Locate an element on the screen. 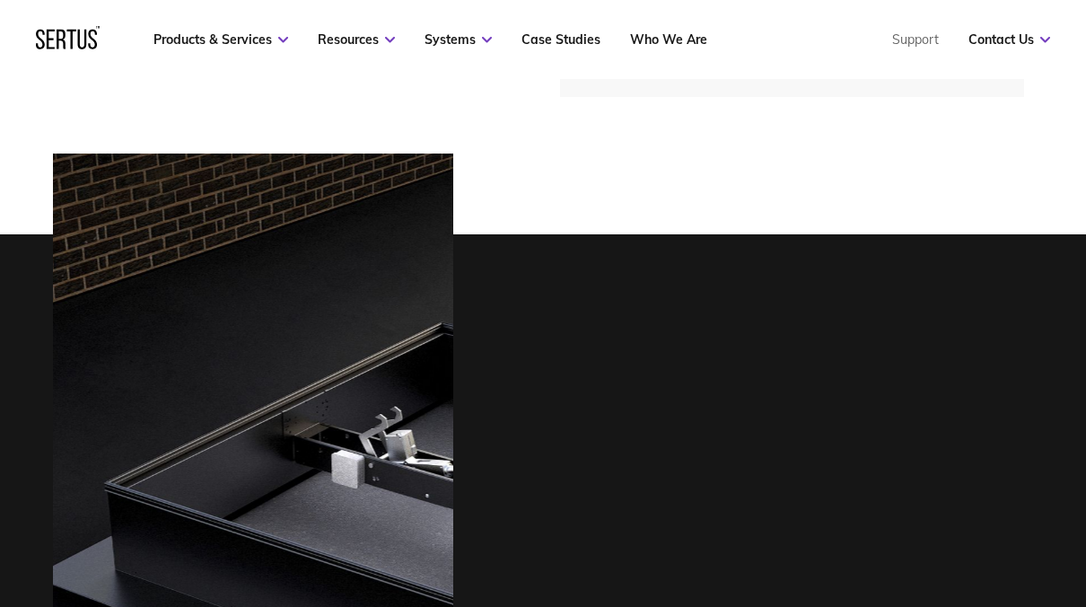 This screenshot has width=1086, height=607. a: Support is located at coordinates (915, 39).